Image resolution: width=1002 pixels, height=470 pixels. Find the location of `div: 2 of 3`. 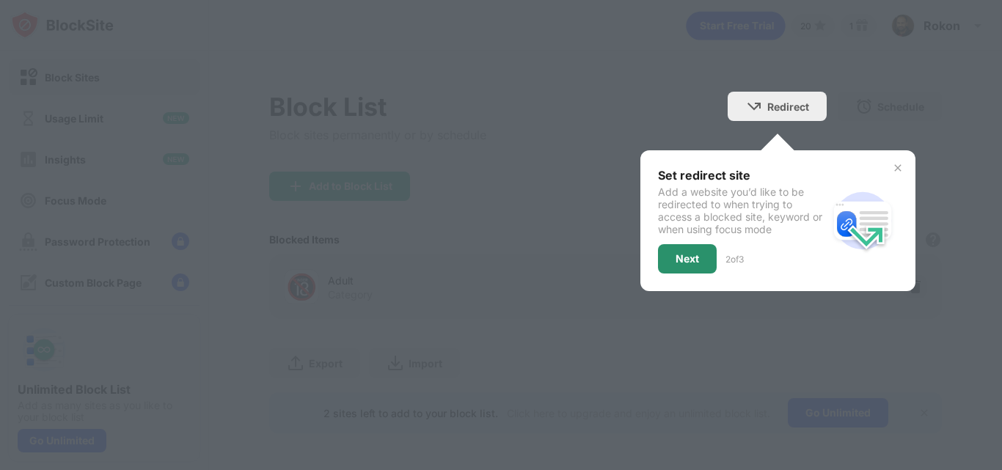

div: 2 of 3 is located at coordinates (734, 259).